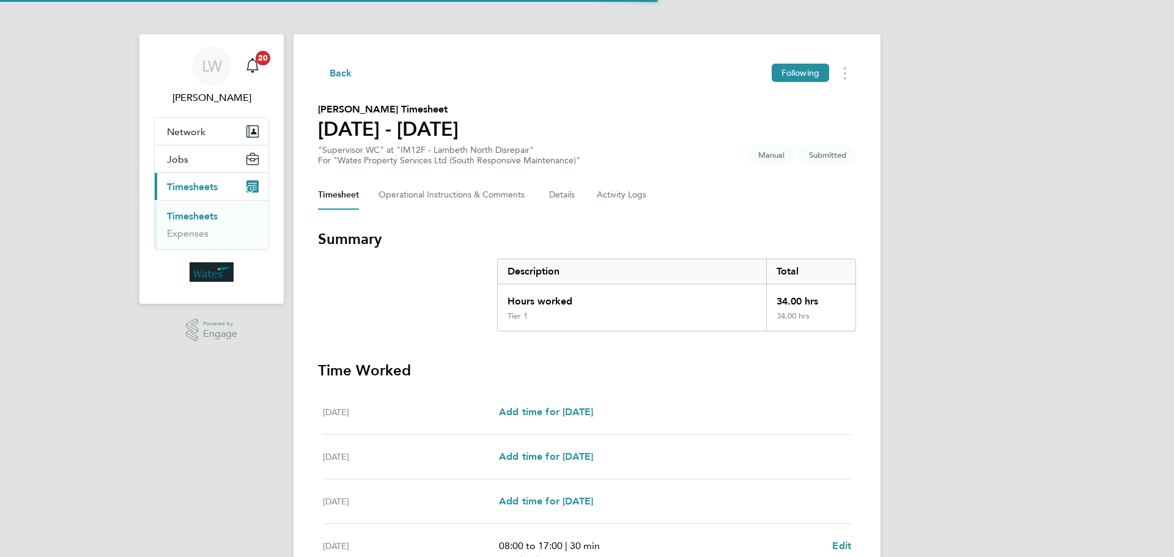  What do you see at coordinates (263, 58) in the screenshot?
I see `span: 20` at bounding box center [263, 58].